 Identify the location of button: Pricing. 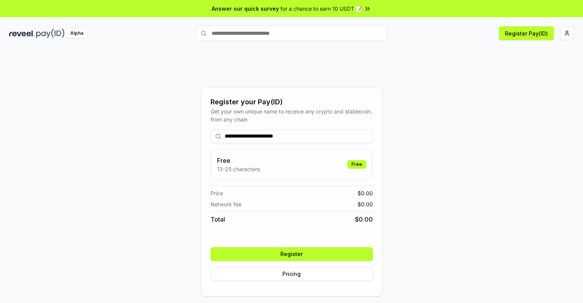
(292, 274).